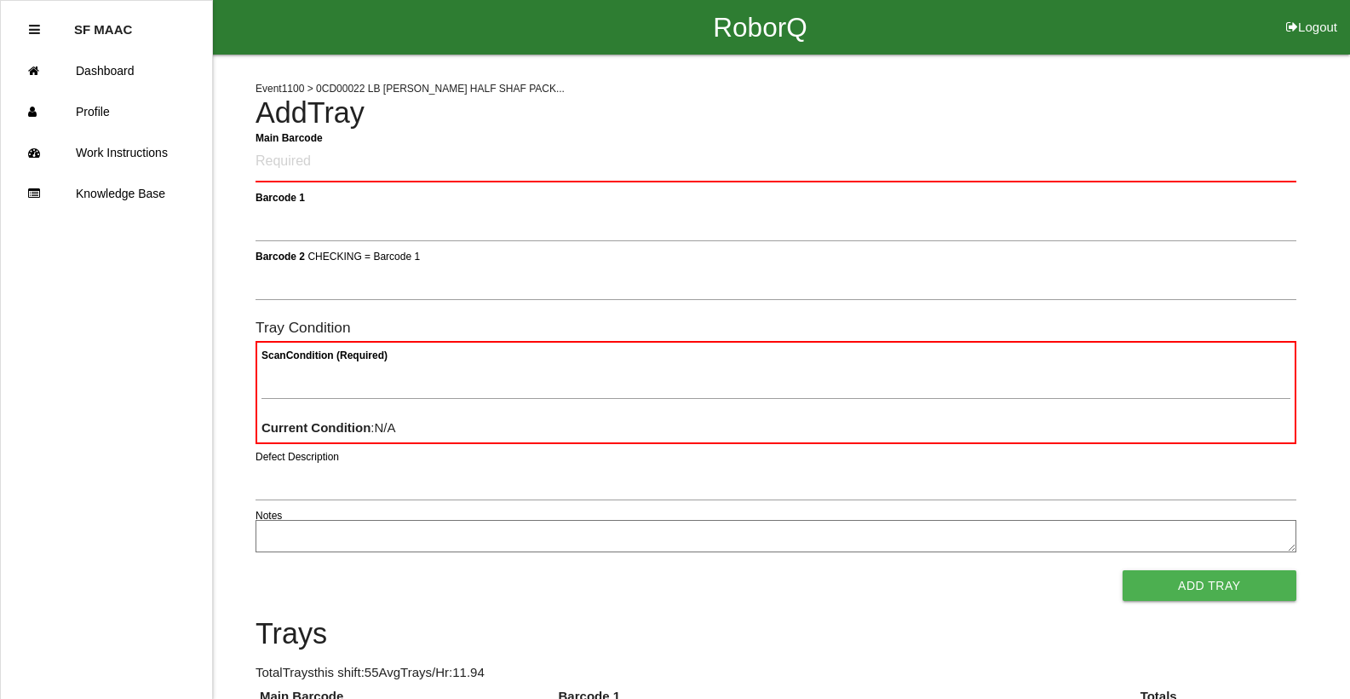  Describe the element at coordinates (280, 197) in the screenshot. I see `b: Barcode 1` at that location.